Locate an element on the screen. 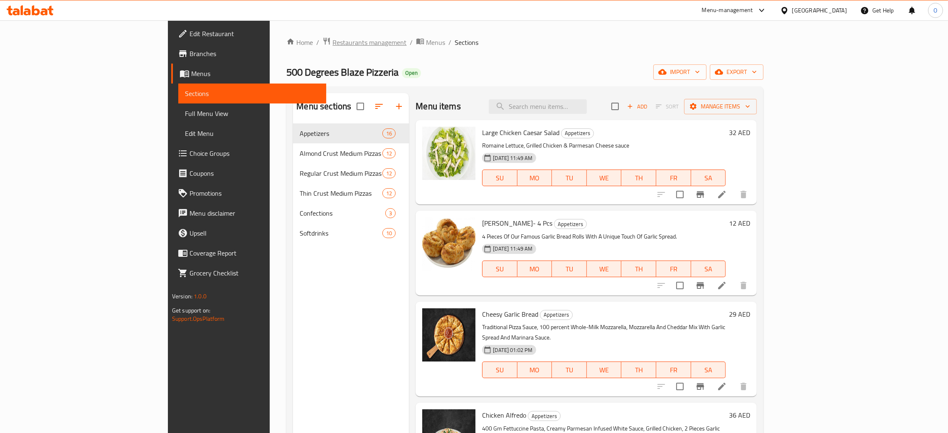 The image size is (948, 433). span: Select to update is located at coordinates (680, 285).